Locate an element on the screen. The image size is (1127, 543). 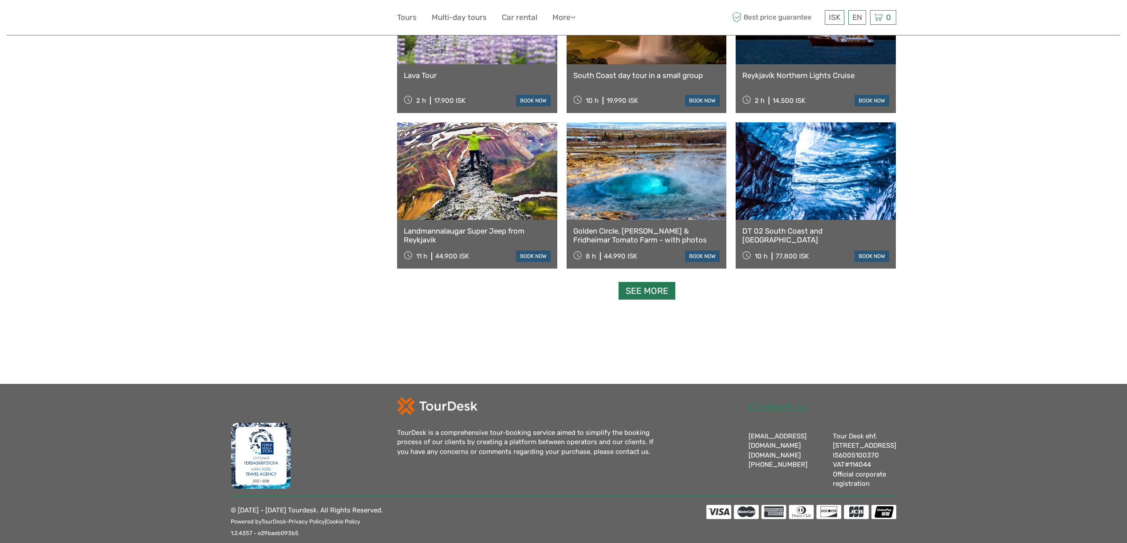
div: 14.500 ISK is located at coordinates (789, 101).